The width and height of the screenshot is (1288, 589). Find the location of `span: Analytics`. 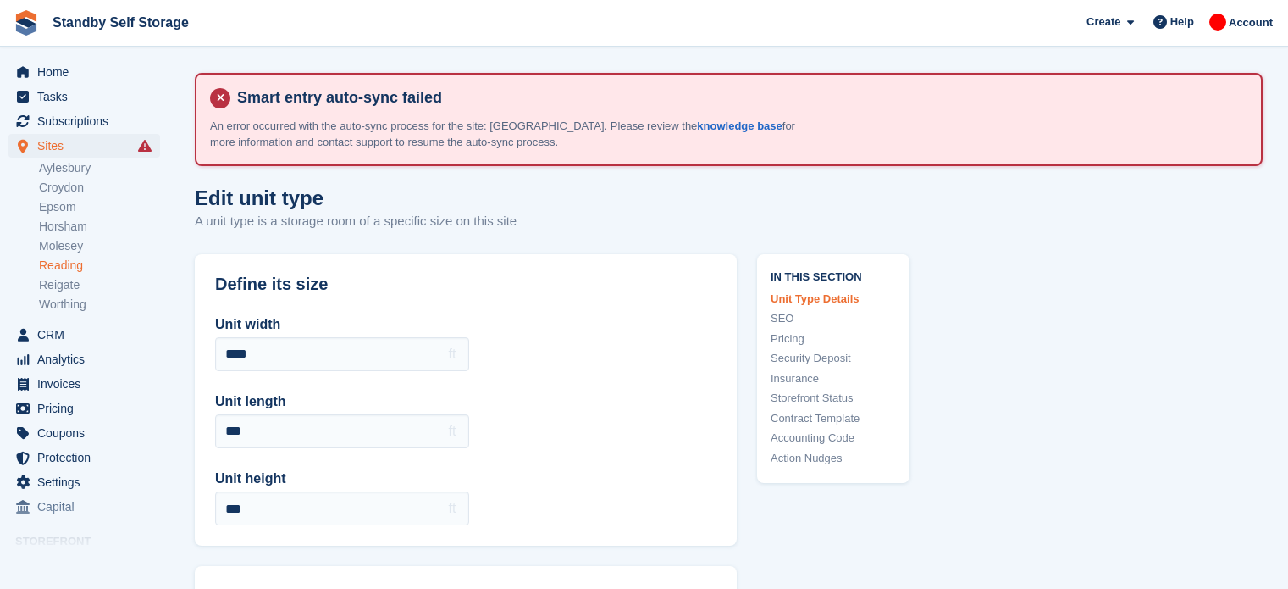

span: Analytics is located at coordinates (88, 359).